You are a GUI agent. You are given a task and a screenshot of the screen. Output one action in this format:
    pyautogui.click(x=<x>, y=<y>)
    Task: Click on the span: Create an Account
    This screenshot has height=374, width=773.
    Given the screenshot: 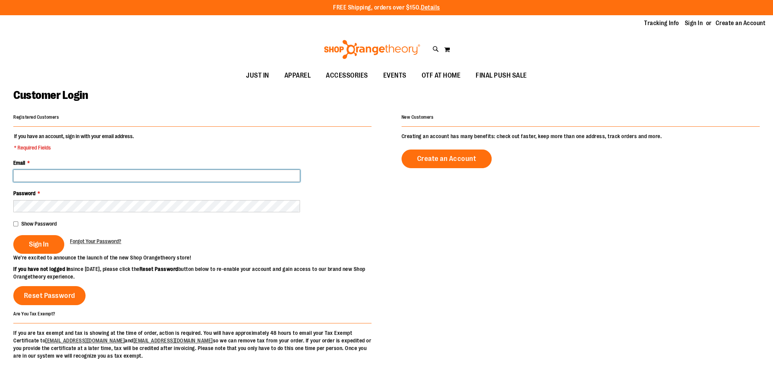 What is the action you would take?
    pyautogui.click(x=447, y=159)
    